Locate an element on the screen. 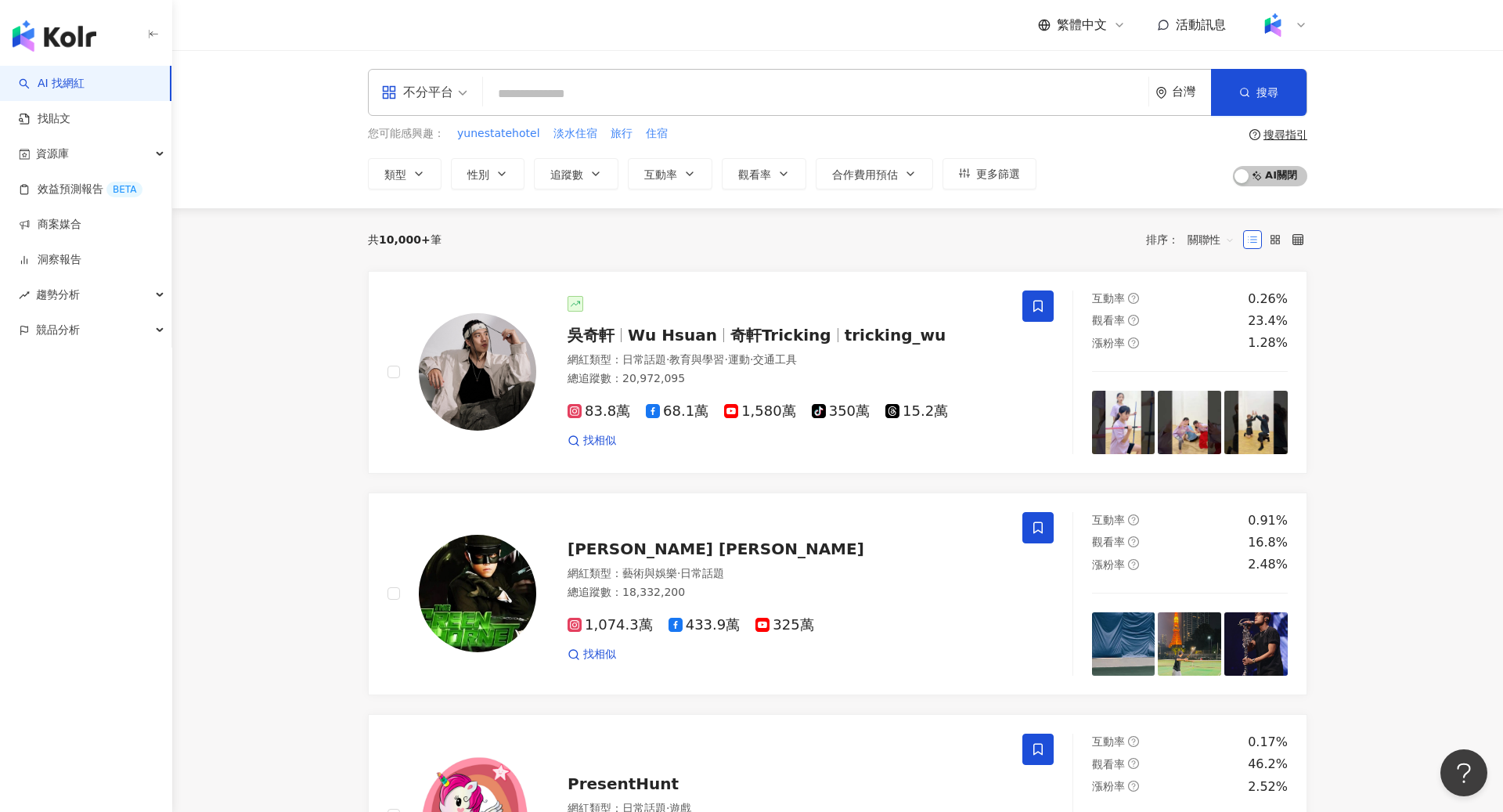 The width and height of the screenshot is (1503, 812). span: 1,580萬 is located at coordinates (760, 410).